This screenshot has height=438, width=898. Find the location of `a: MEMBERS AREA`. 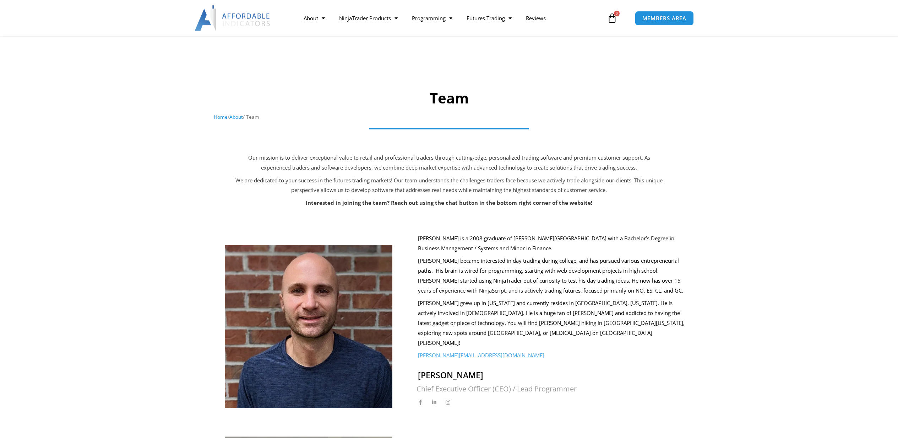

a: MEMBERS AREA is located at coordinates (665, 18).